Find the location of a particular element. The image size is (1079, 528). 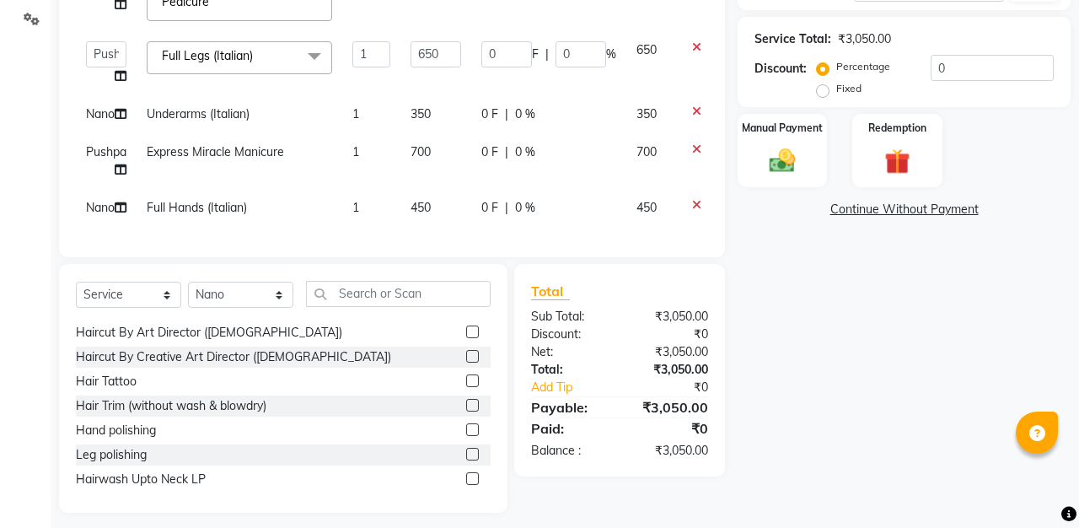

span: Pushpa is located at coordinates (106, 152).